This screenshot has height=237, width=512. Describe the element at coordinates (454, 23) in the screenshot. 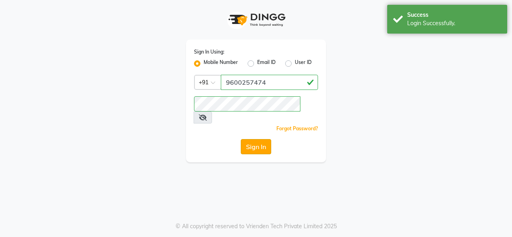

I see `div: Login Successfully.` at that location.